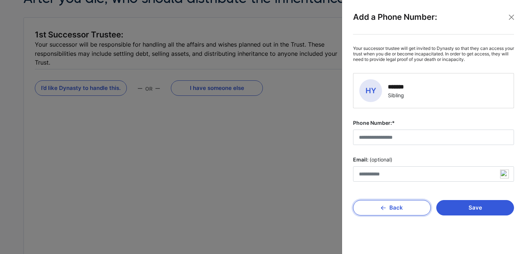 This screenshot has height=254, width=525. Describe the element at coordinates (433, 54) in the screenshot. I see `p: Your successor trustee will get invited to Dynasty so that they can access your trust when you di...` at that location.